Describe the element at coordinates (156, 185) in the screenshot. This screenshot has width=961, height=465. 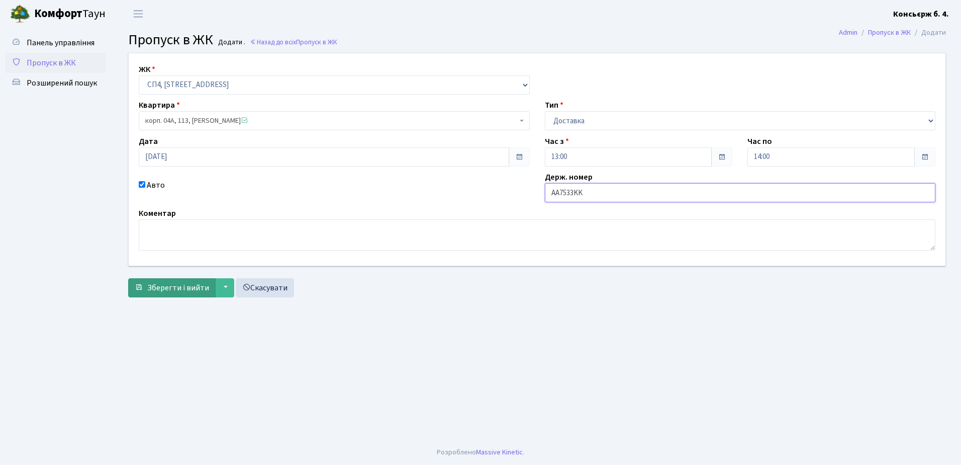
I see `label: Авто` at that location.